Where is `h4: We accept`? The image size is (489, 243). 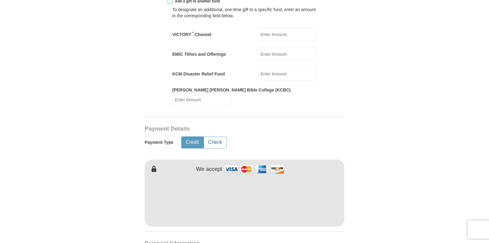
h4: We accept is located at coordinates (209, 169).